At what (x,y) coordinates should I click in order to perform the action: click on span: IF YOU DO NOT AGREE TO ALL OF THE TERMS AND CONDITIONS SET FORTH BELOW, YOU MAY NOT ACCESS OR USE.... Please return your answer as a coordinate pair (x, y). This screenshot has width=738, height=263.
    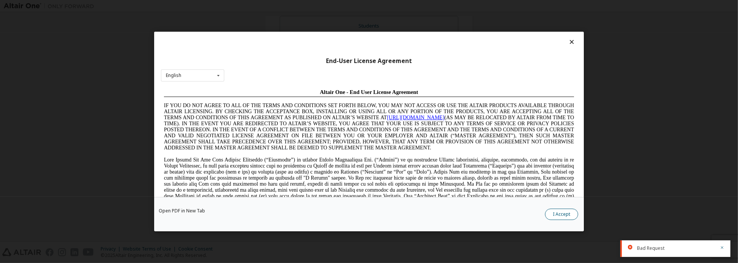
    Looking at the image, I should click on (208, 40).